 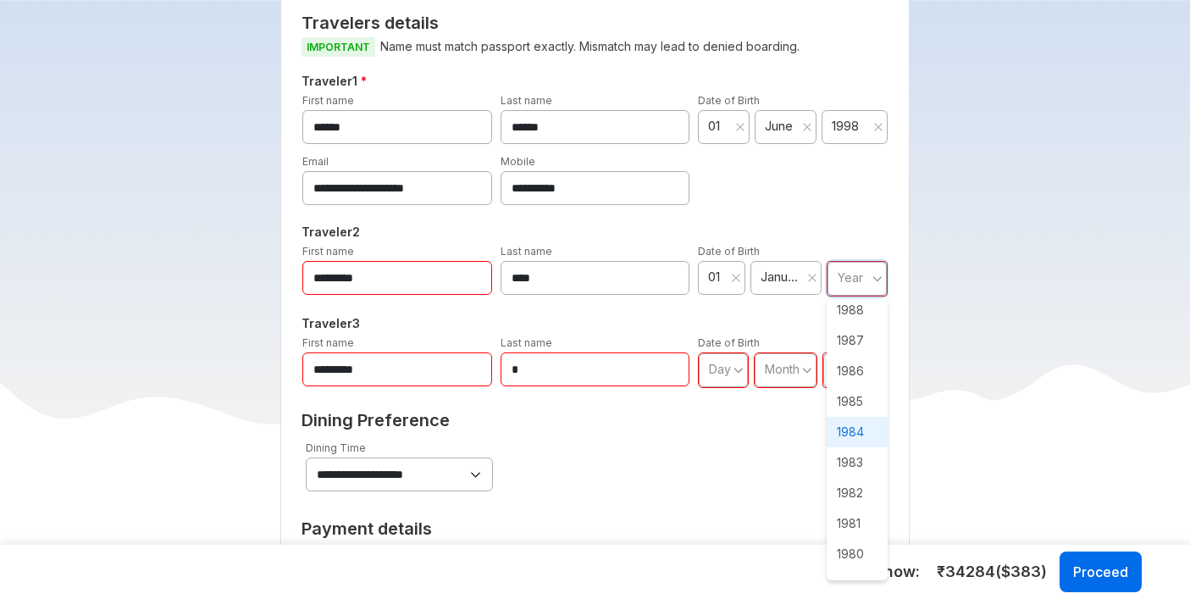 What do you see at coordinates (338, 47) in the screenshot?
I see `span: IMPORTANT` at bounding box center [338, 47].